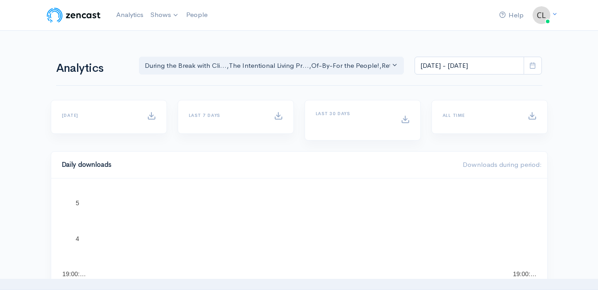  I want to click on img: ZenCast Logo, so click(74, 15).